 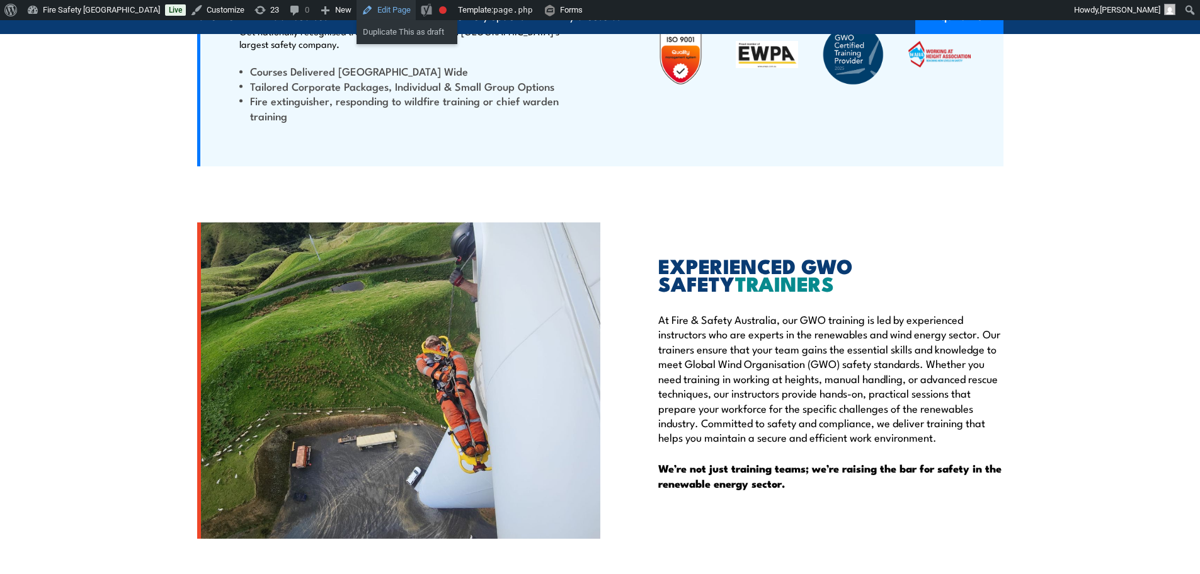 What do you see at coordinates (404, 108) in the screenshot?
I see `li: Fire extinguisher, responding to wildfire training or chief warden training` at bounding box center [404, 108].